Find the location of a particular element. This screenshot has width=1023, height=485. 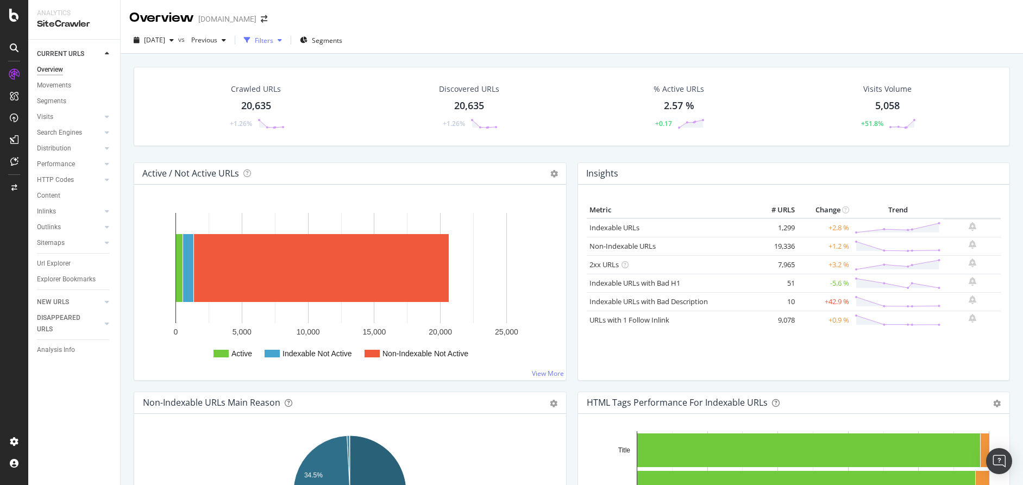

td: +0.9 % is located at coordinates (824, 320).